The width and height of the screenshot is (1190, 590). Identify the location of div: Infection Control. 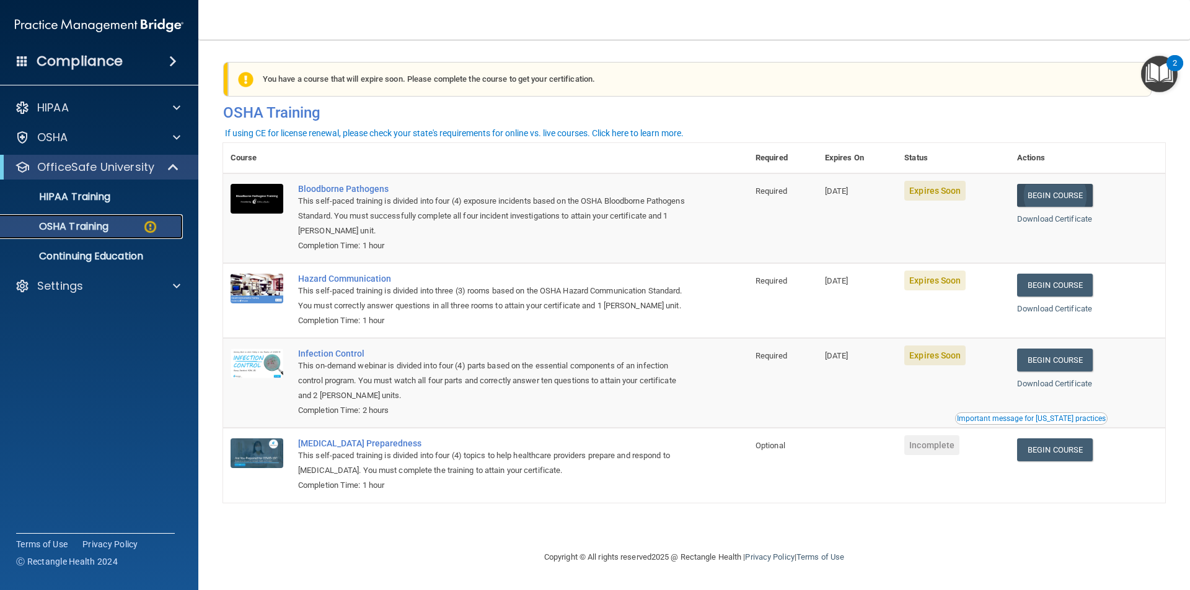
(492, 354).